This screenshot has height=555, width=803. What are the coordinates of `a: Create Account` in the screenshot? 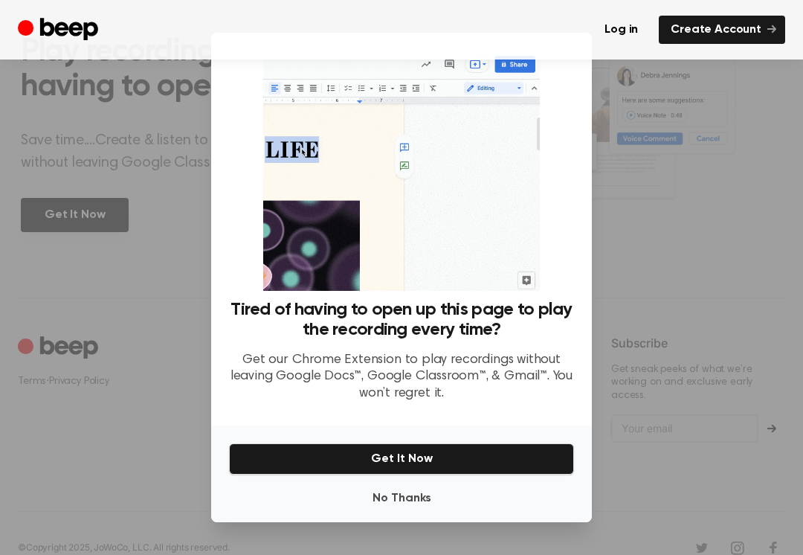 It's located at (722, 30).